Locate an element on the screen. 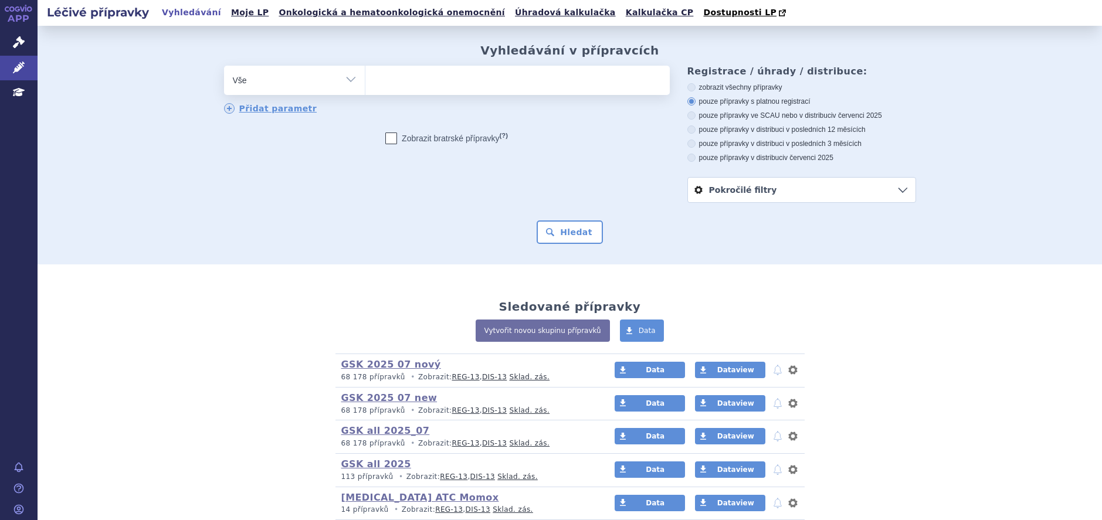 The image size is (1102, 520). a: Kalkulačka CP is located at coordinates (660, 12).